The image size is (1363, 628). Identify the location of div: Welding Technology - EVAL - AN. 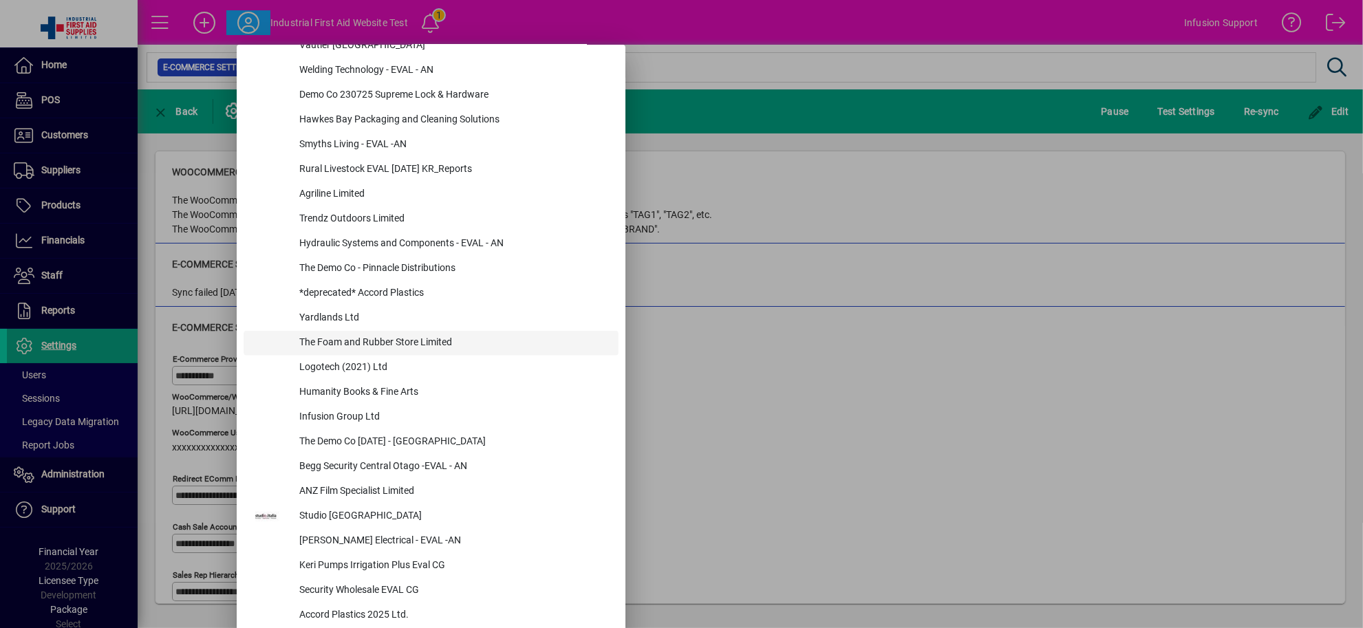
(453, 71).